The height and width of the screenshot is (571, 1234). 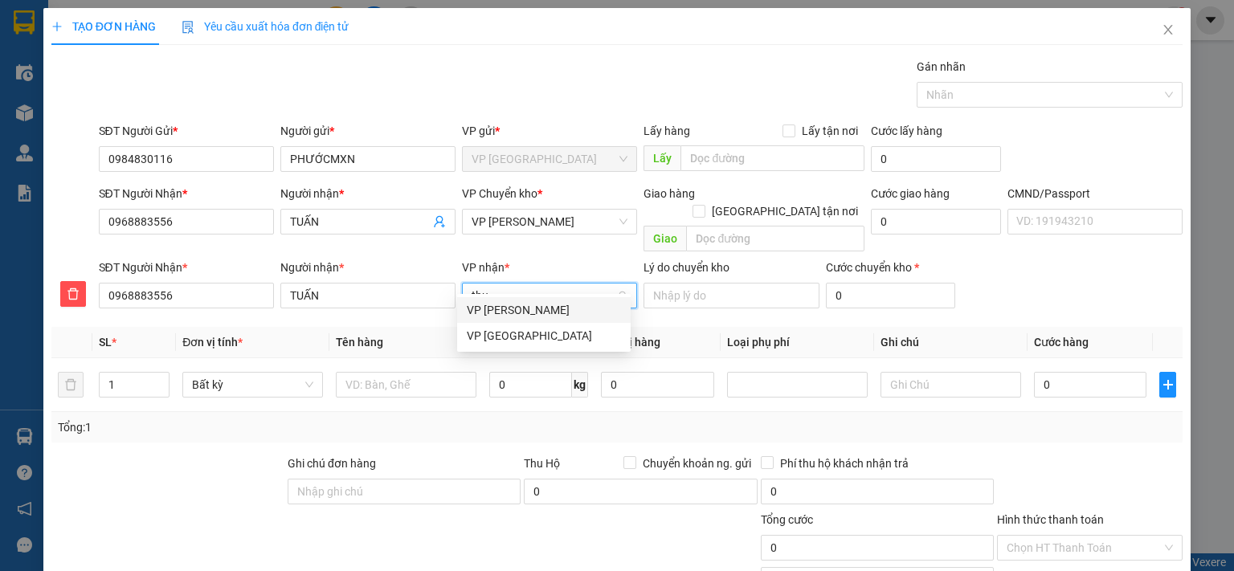 I want to click on span: TẠO ĐƠN HÀNG, so click(x=104, y=27).